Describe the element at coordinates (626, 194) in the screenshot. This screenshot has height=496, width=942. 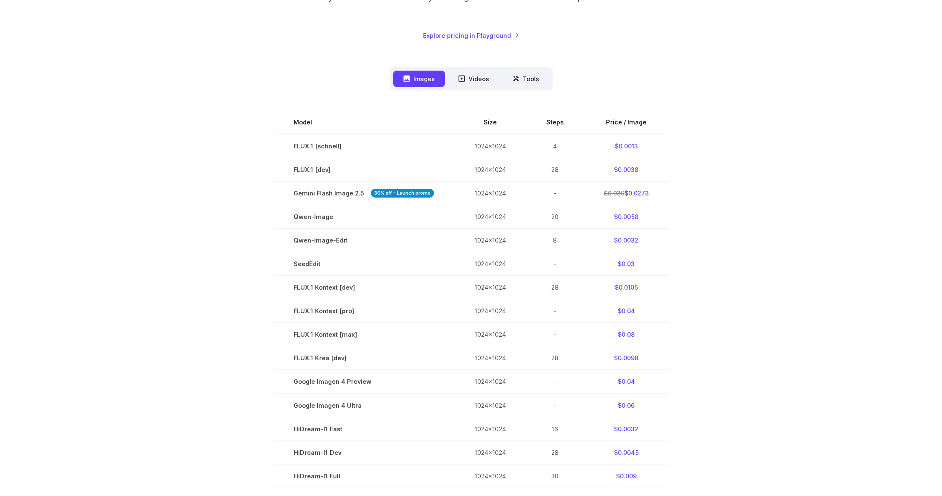
I see `td: $0.0273` at that location.